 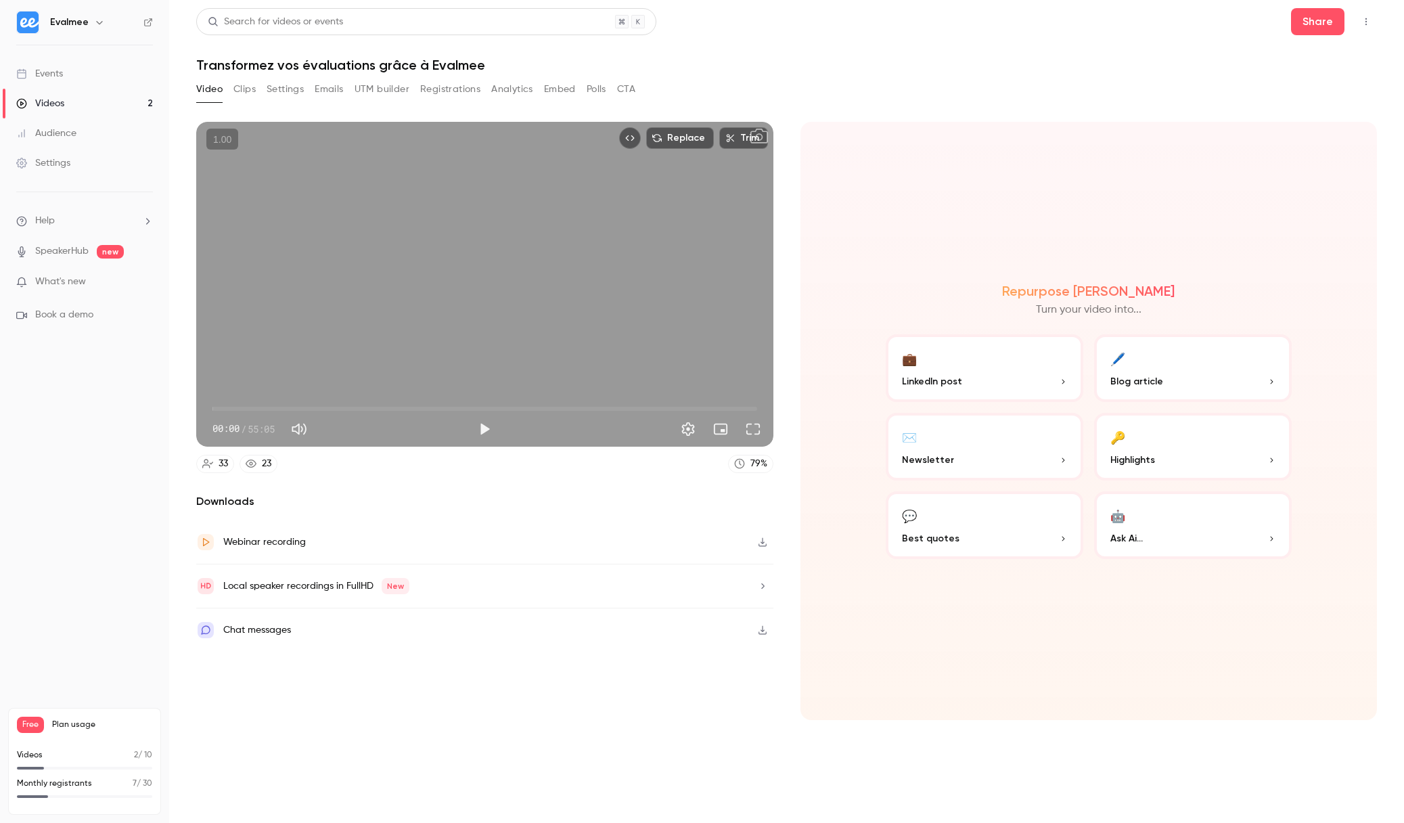 I want to click on span: Free, so click(x=30, y=725).